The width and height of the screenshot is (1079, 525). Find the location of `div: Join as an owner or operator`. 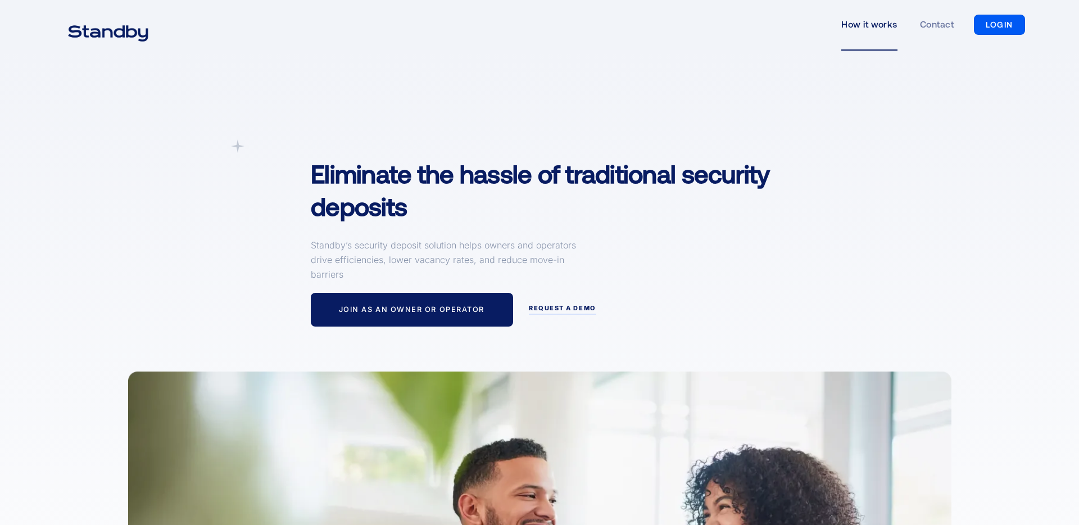

div: Join as an owner or operator is located at coordinates (411, 310).